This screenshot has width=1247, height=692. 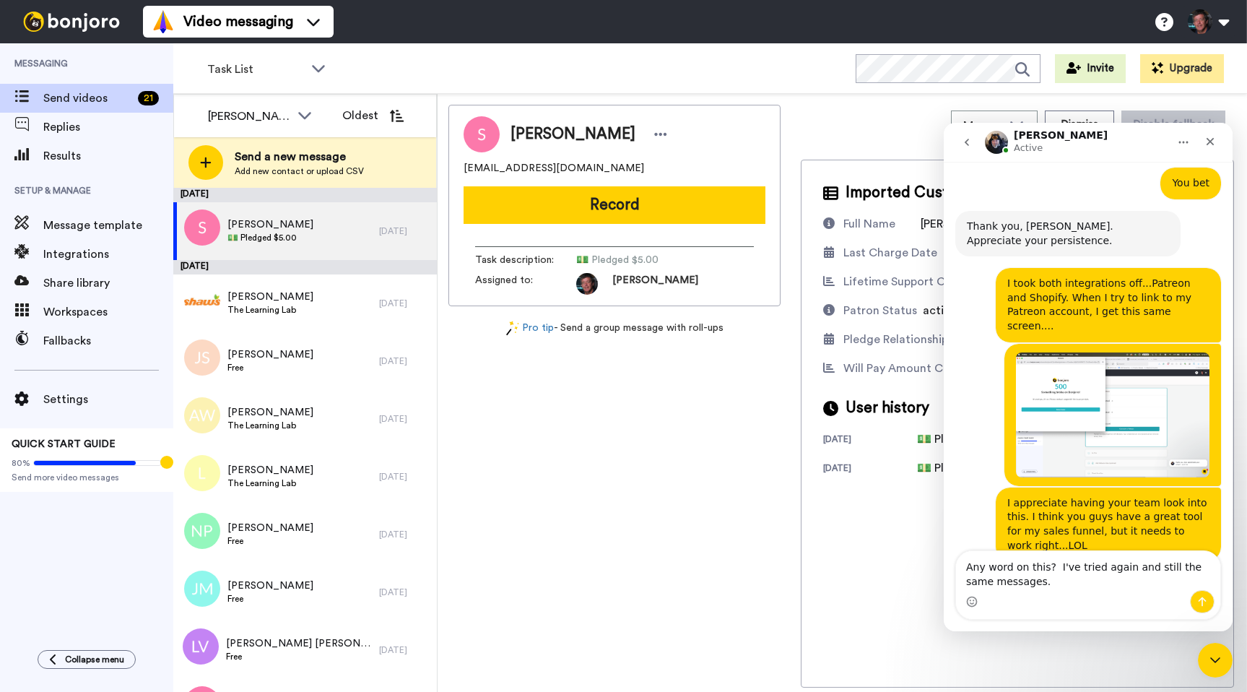 I want to click on span: Message template, so click(x=108, y=225).